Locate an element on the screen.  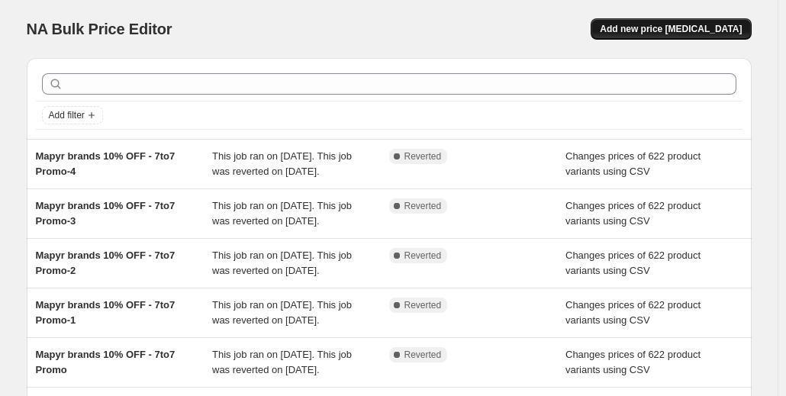
span: NA Bulk Price Editor is located at coordinates (99, 29).